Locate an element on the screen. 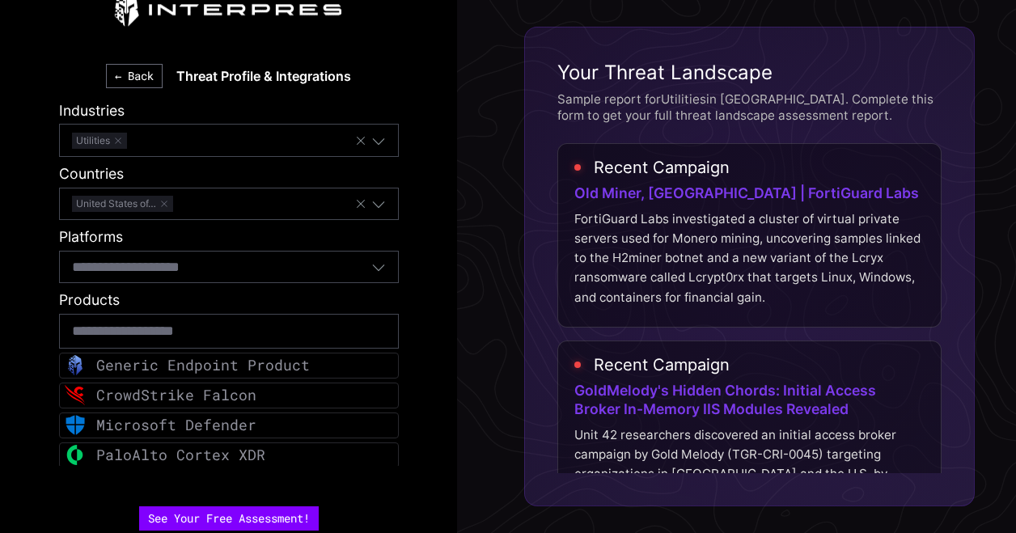 This screenshot has width=1016, height=533. label: Countries is located at coordinates (229, 174).